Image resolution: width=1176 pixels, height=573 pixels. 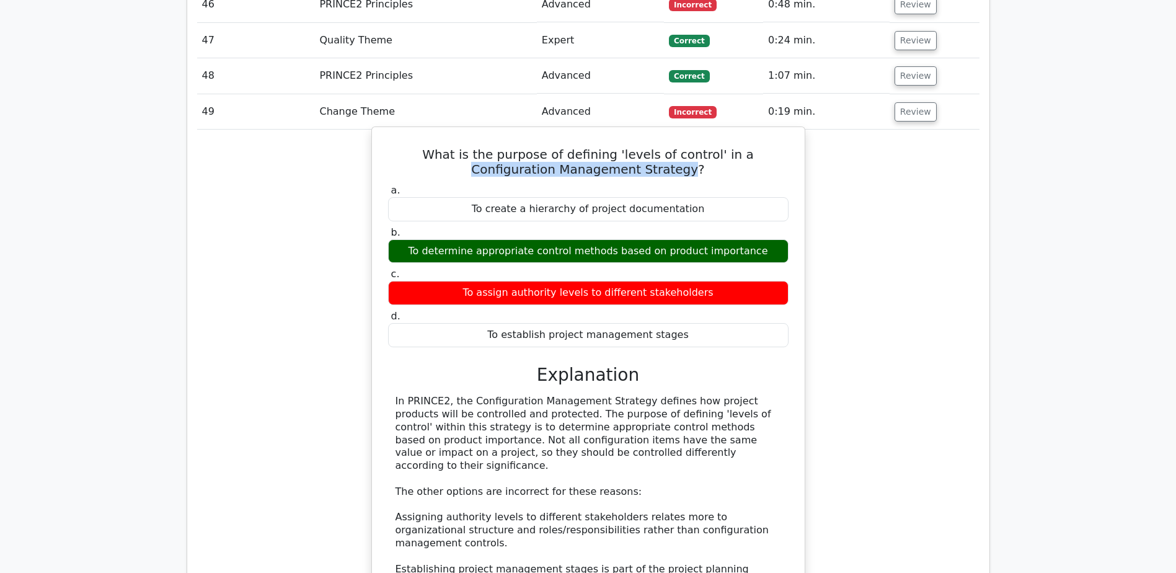 I want to click on div: To create a hierarchy of project documentation, so click(x=588, y=209).